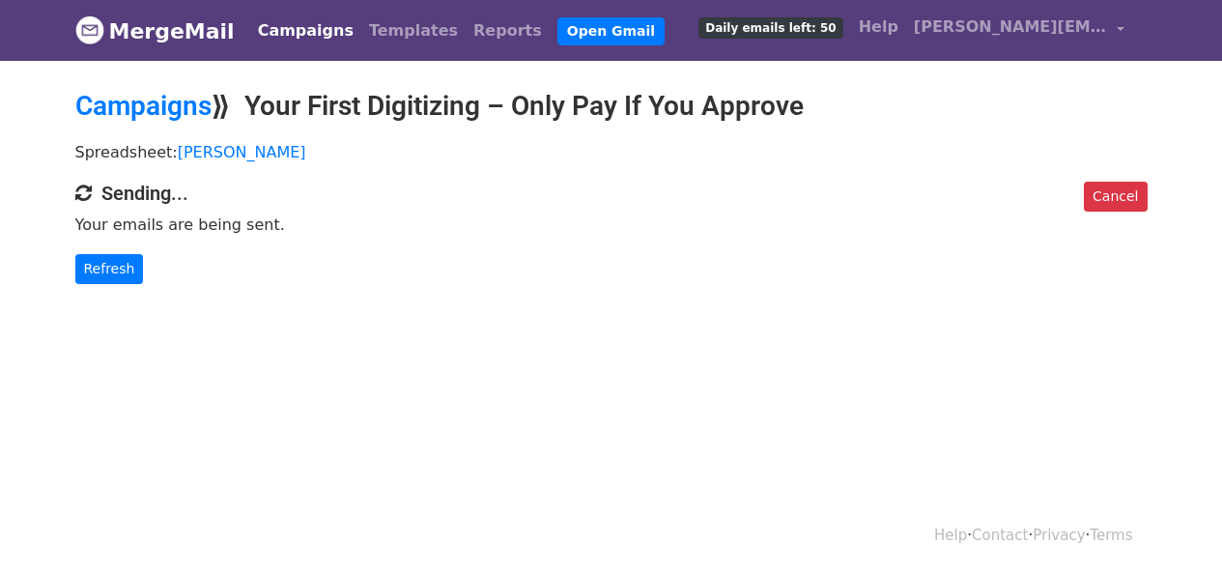  Describe the element at coordinates (612, 224) in the screenshot. I see `p: Your emails are being sent.` at that location.